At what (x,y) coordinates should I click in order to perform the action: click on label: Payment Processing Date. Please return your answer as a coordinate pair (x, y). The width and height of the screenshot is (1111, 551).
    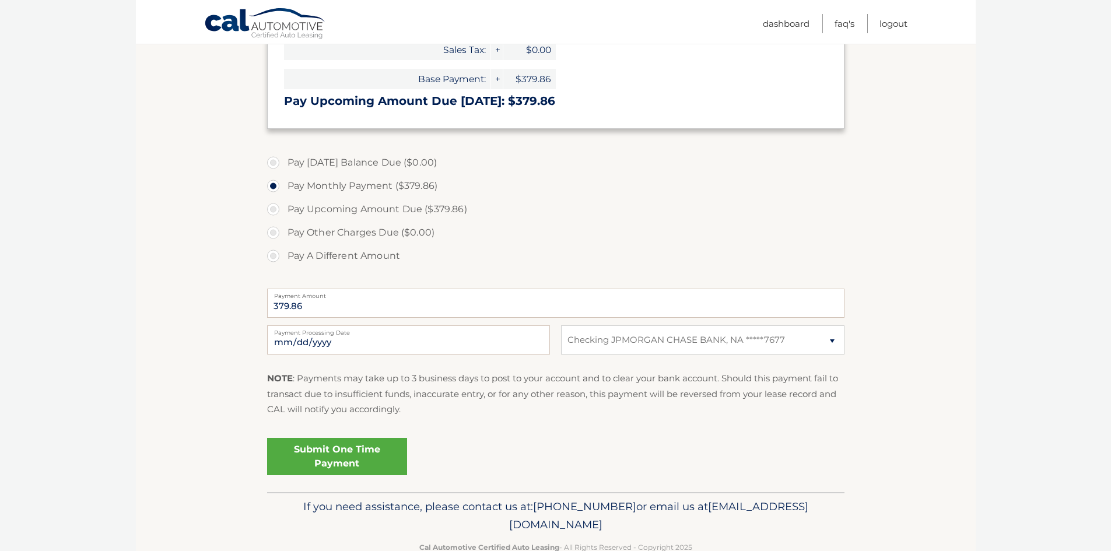
    Looking at the image, I should click on (408, 330).